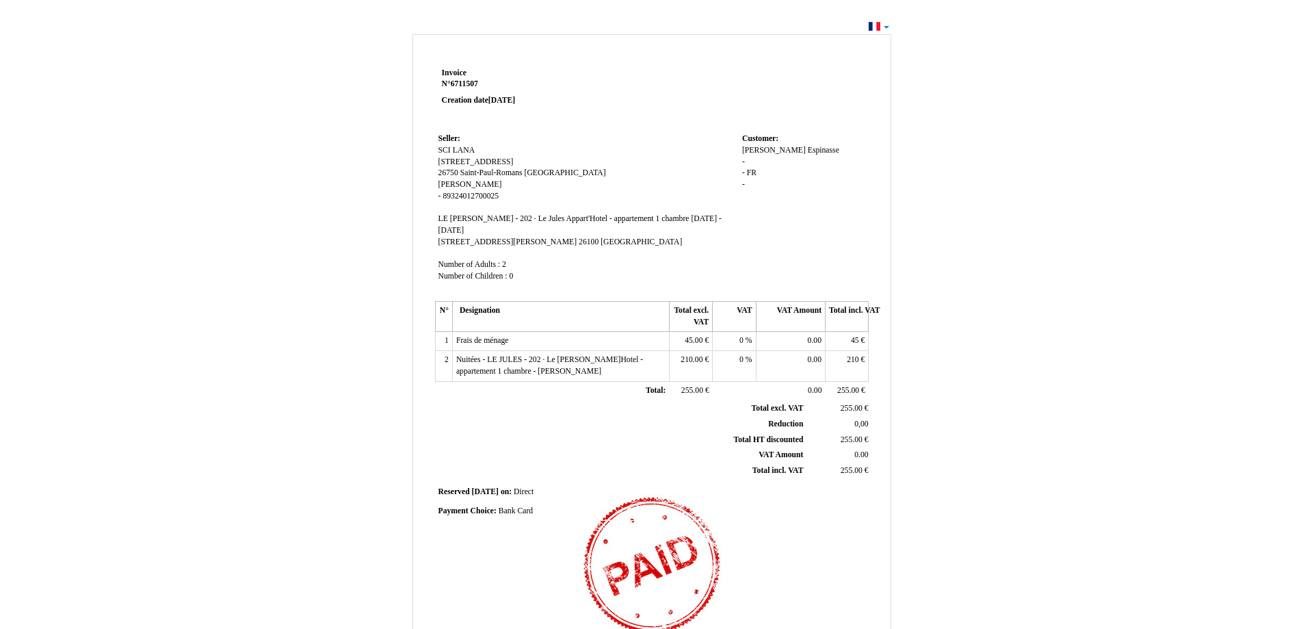  Describe the element at coordinates (655, 390) in the screenshot. I see `span: Total:` at that location.